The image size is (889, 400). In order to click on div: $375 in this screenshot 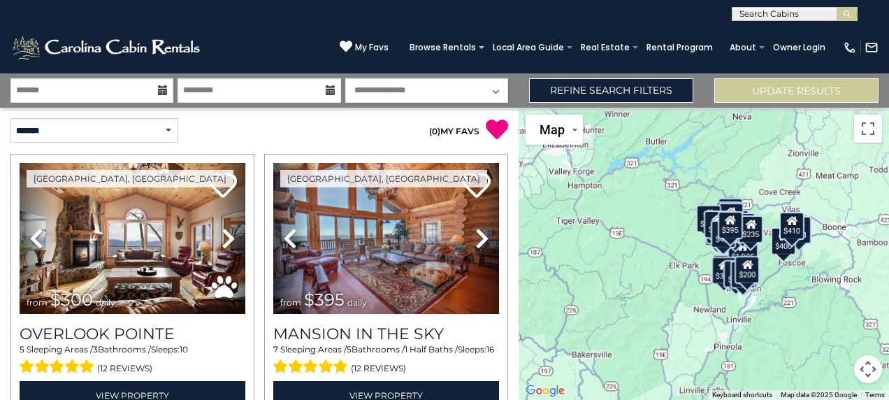, I will do `click(736, 274)`.